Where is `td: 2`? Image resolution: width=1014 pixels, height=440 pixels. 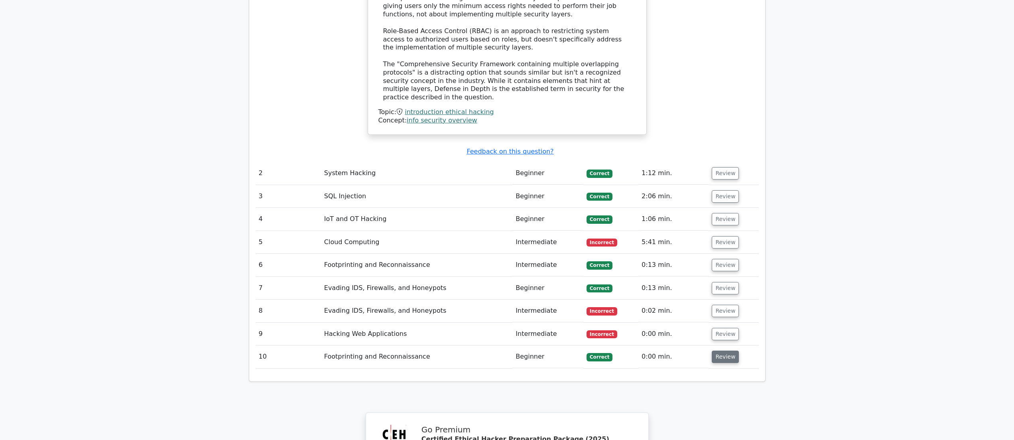
td: 2 is located at coordinates (288, 173).